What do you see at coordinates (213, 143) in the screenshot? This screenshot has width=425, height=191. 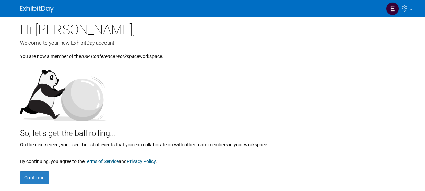 I see `div: On the next screen, you'll see the list of events that you can collaborate on with other team mem...` at bounding box center [213, 143].